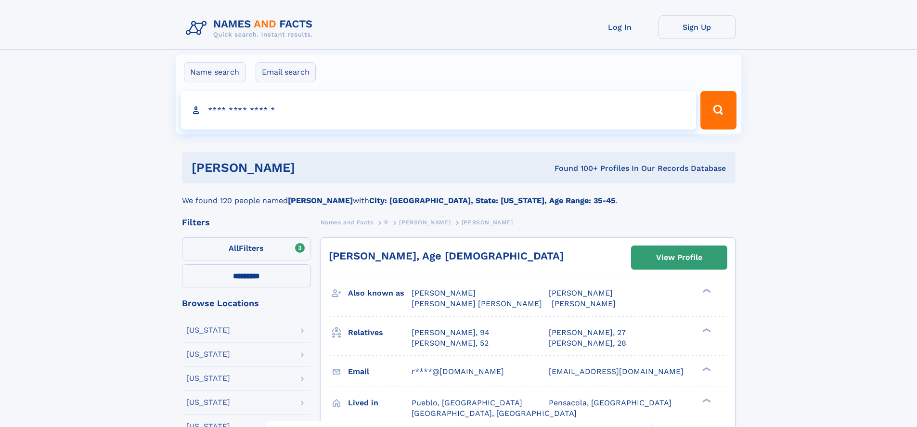 The height and width of the screenshot is (427, 917). I want to click on img: Logo Names and Facts, so click(251, 28).